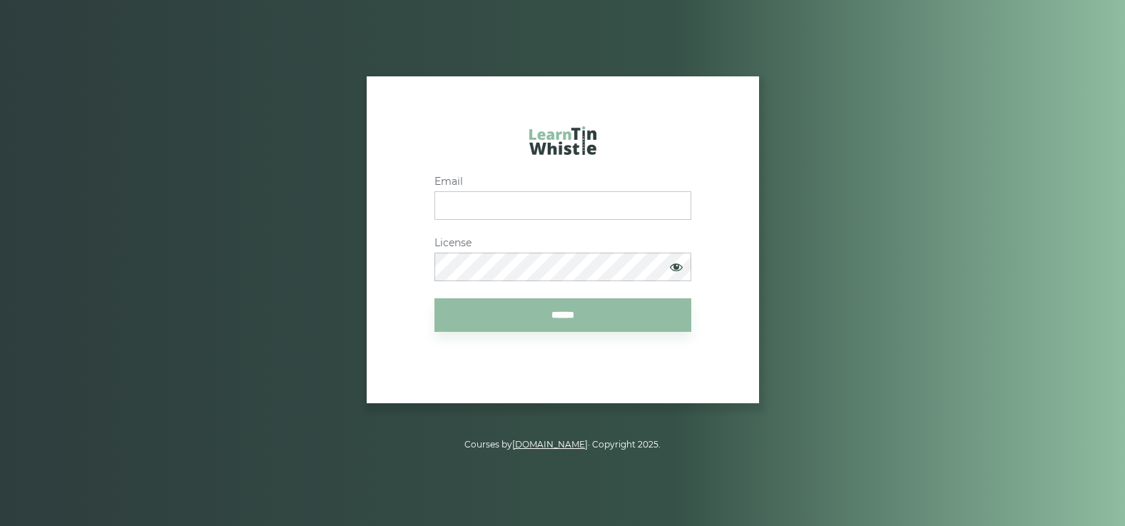 The height and width of the screenshot is (526, 1125). I want to click on a: LearnTinWhistle.com, so click(563, 144).